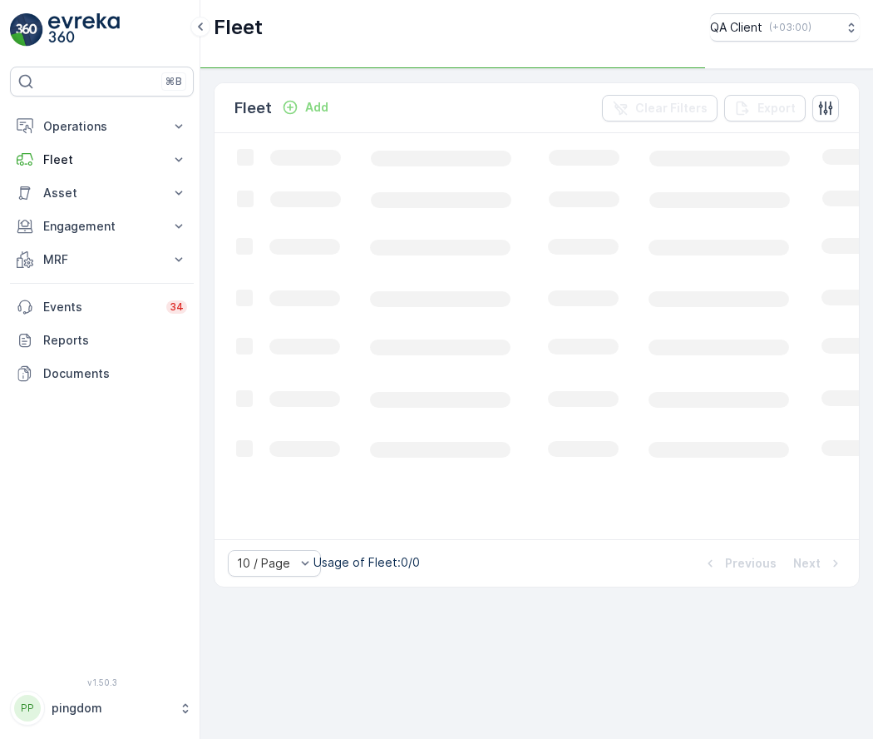 The height and width of the screenshot is (739, 873). What do you see at coordinates (27, 708) in the screenshot?
I see `div: PP` at bounding box center [27, 708].